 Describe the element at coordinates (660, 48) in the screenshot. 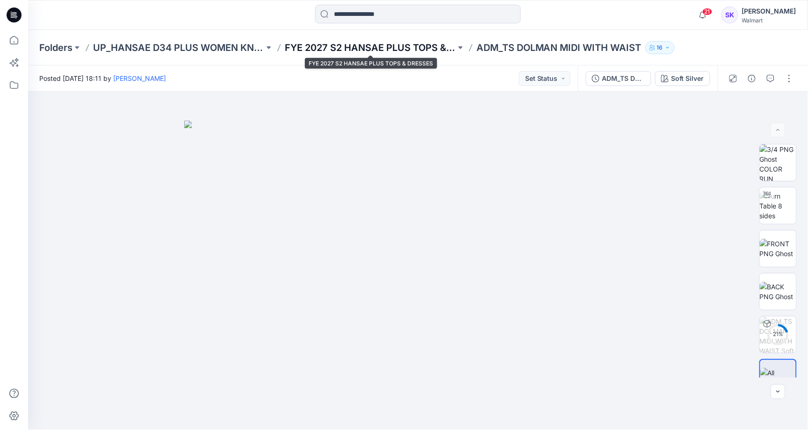

I see `p: 16` at that location.